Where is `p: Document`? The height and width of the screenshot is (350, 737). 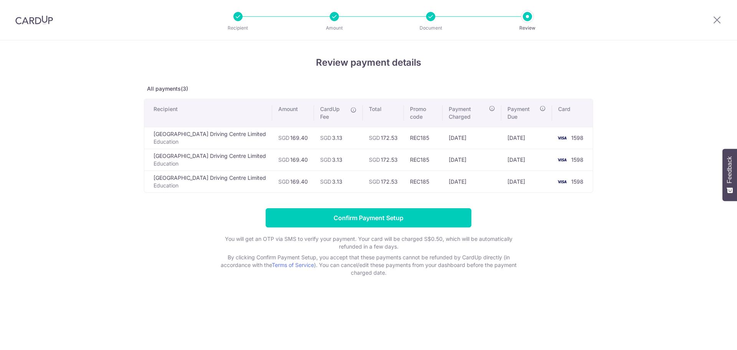
p: Document is located at coordinates (431, 28).